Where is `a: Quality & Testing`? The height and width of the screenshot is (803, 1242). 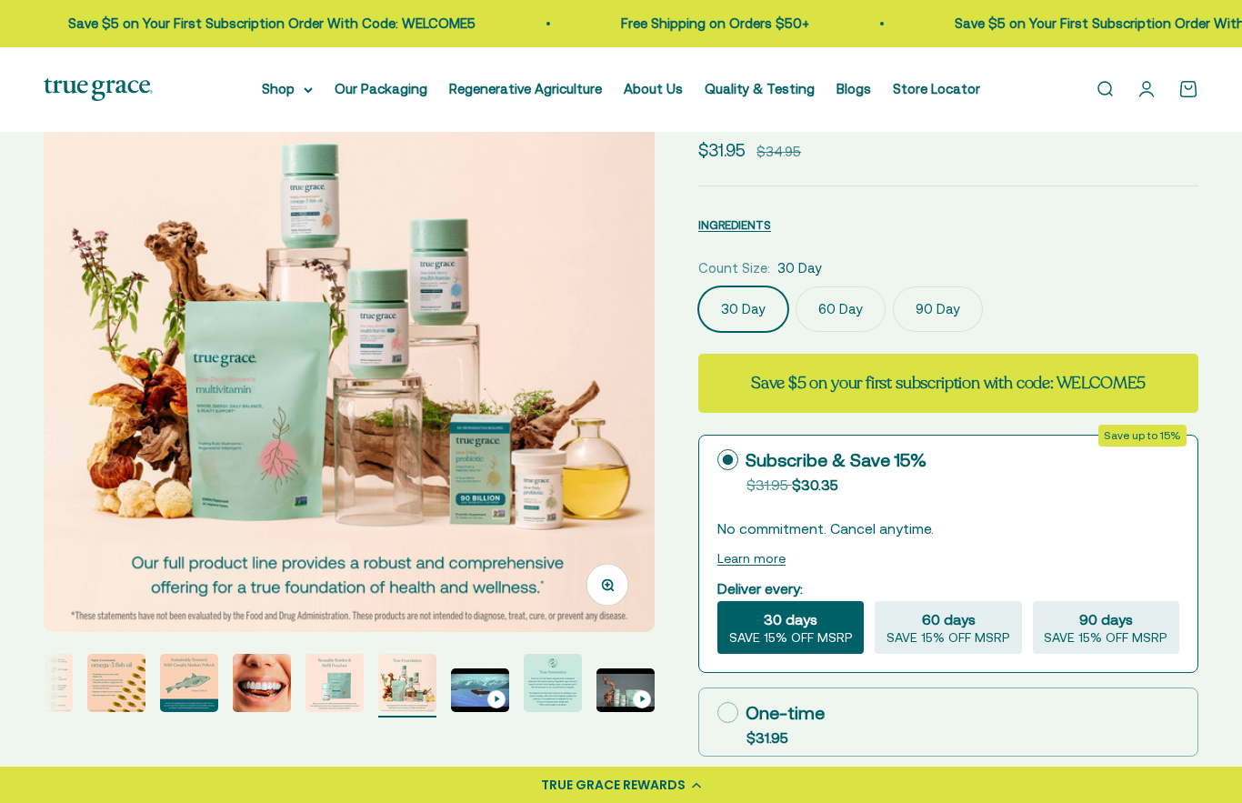 a: Quality & Testing is located at coordinates (759, 88).